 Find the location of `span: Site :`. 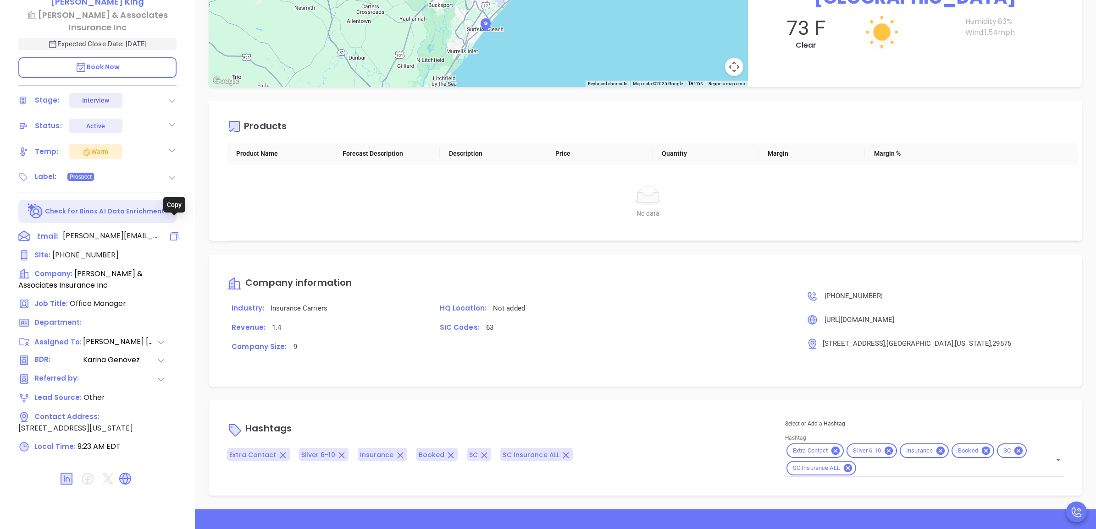

span: Site : is located at coordinates (42, 255).